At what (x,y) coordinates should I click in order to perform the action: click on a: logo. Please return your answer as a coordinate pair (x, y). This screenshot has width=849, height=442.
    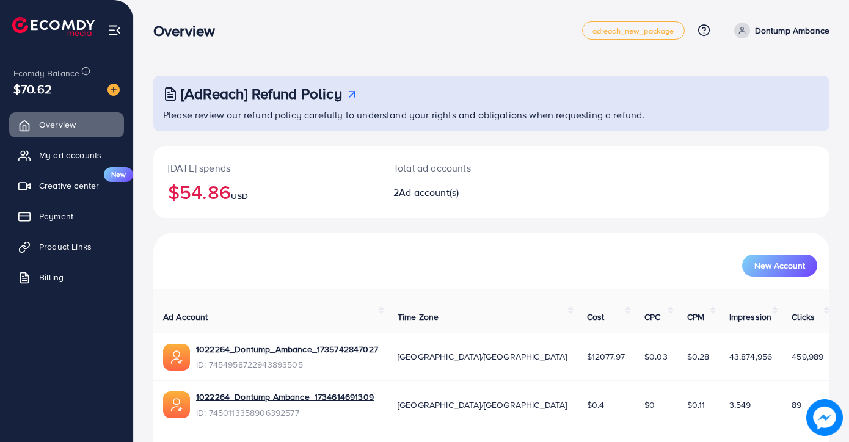
    Looking at the image, I should click on (53, 26).